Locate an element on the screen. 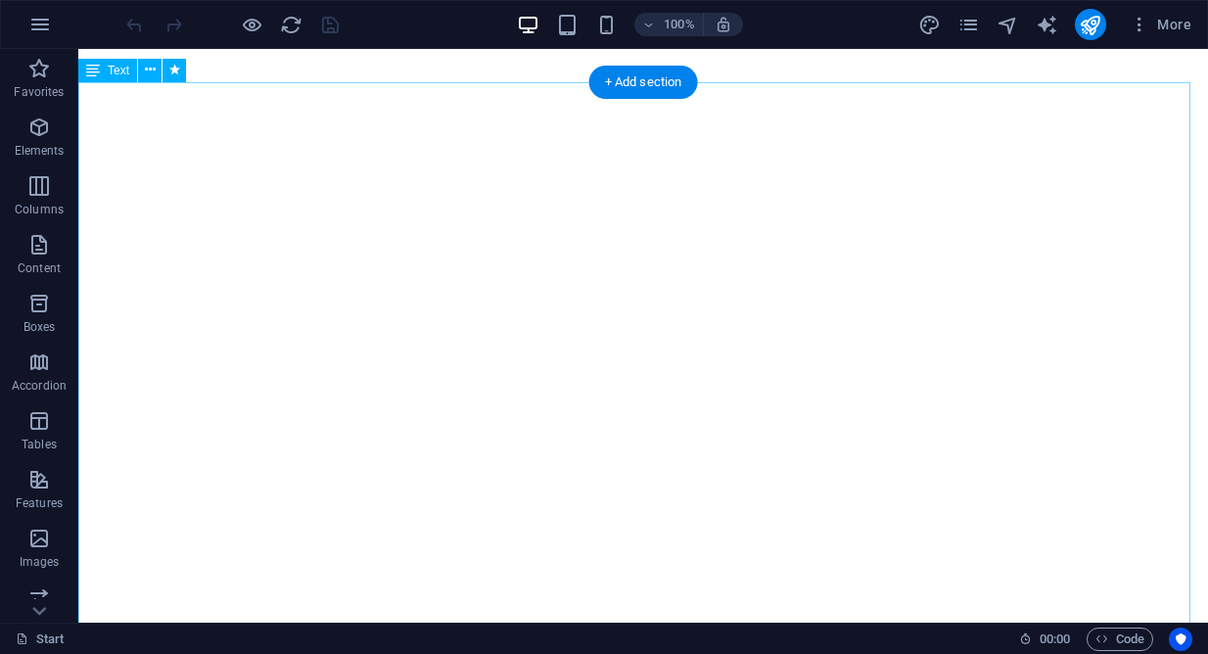  h6: Session time is located at coordinates (1044, 639).